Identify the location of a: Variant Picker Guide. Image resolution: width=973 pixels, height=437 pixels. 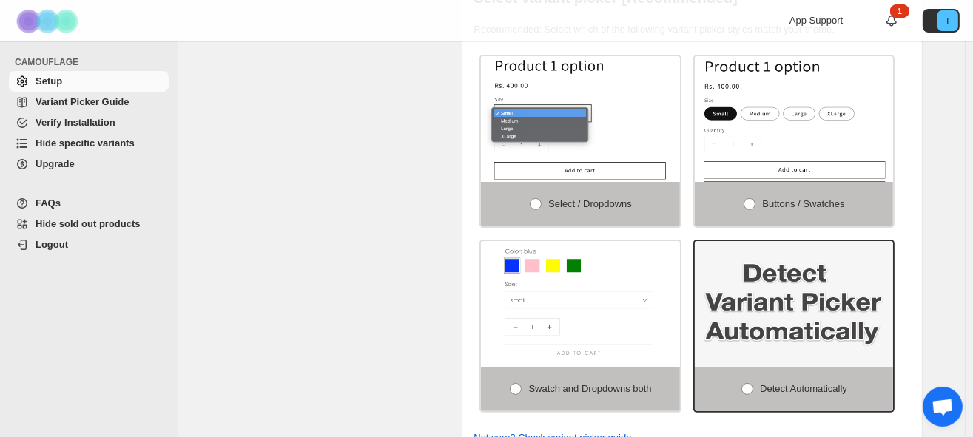
(89, 102).